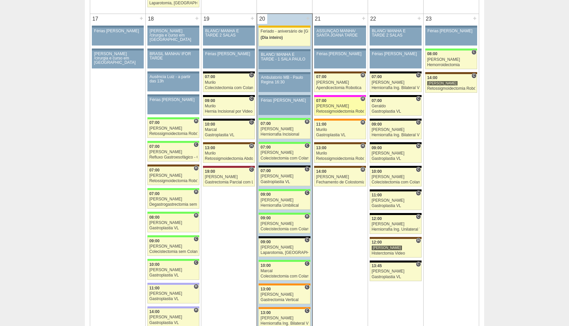 This screenshot has width=569, height=326. I want to click on div: ASSUNÇÃO MANHÃ/ SANTA JOANA TARDE, so click(340, 33).